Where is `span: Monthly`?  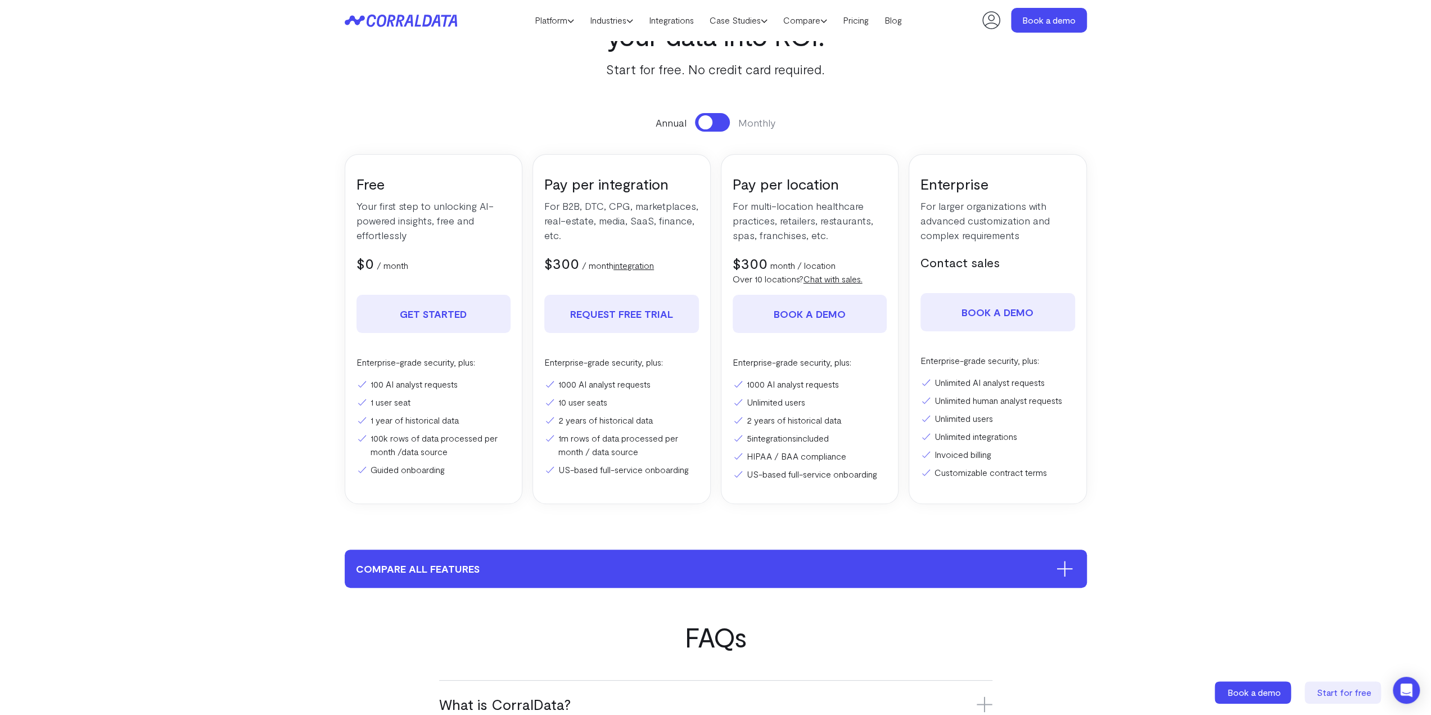
span: Monthly is located at coordinates (757, 123).